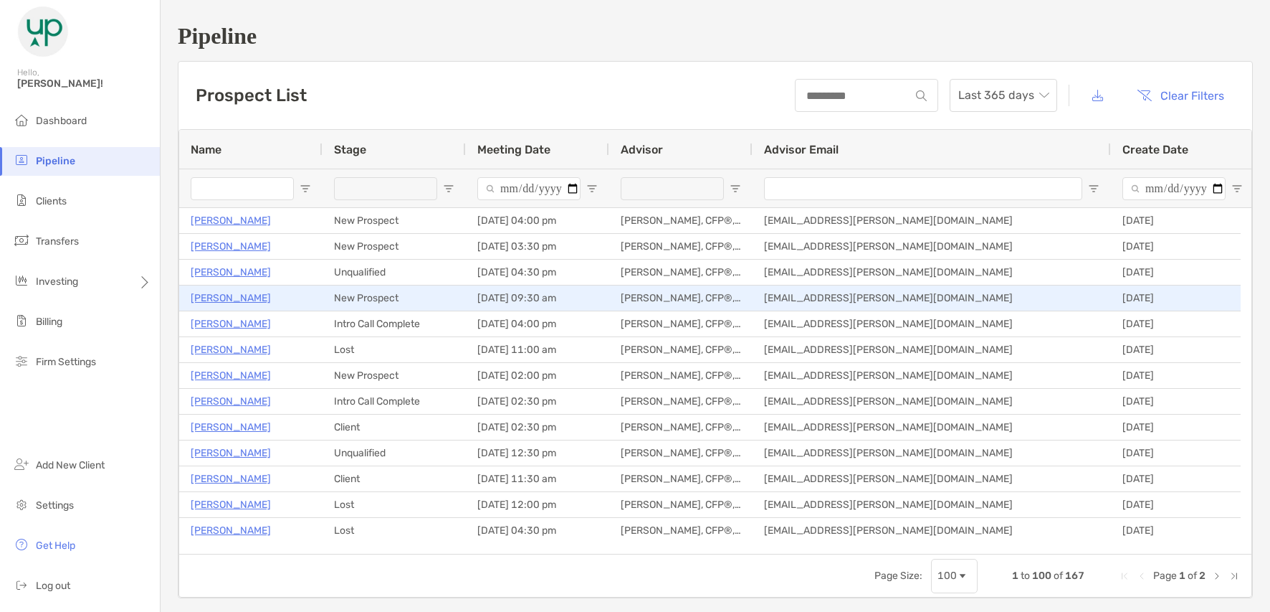 Image resolution: width=1270 pixels, height=612 pixels. What do you see at coordinates (22, 240) in the screenshot?
I see `img: transfers icon` at bounding box center [22, 240].